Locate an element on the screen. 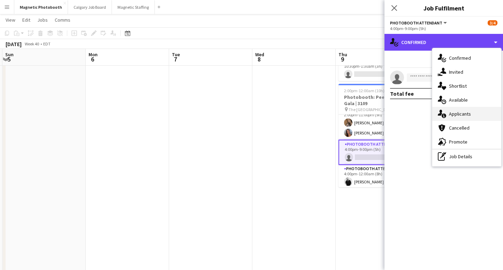 The image size is (503, 270). div: Applicants is located at coordinates (467, 114).